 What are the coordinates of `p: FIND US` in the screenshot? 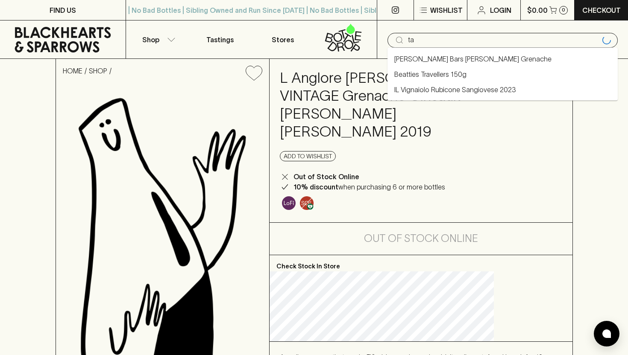 It's located at (63, 10).